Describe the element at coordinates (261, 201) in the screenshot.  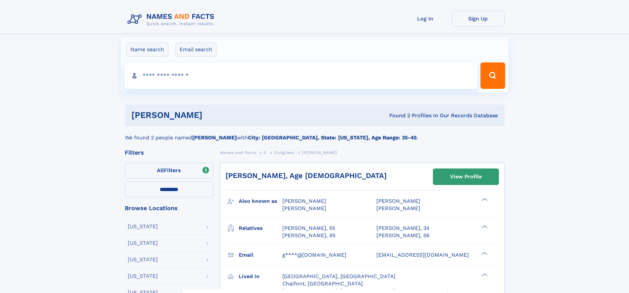
I see `h3: Also known as` at that location.